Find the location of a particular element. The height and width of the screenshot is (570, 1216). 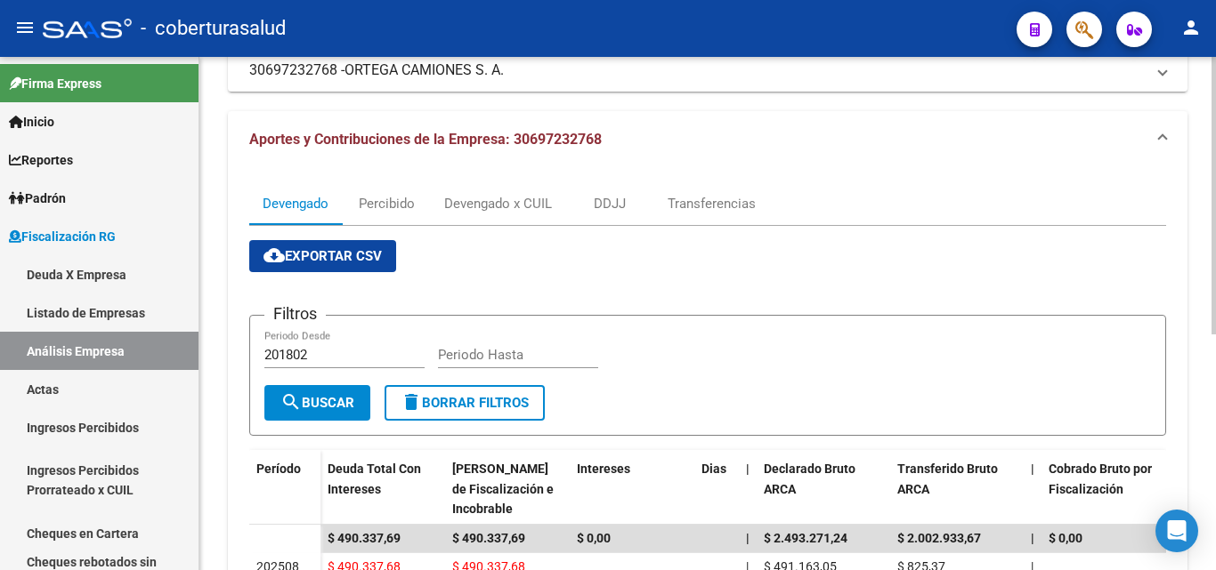

datatable-header-cell: Declarado Bruto ARCA is located at coordinates (823, 489).